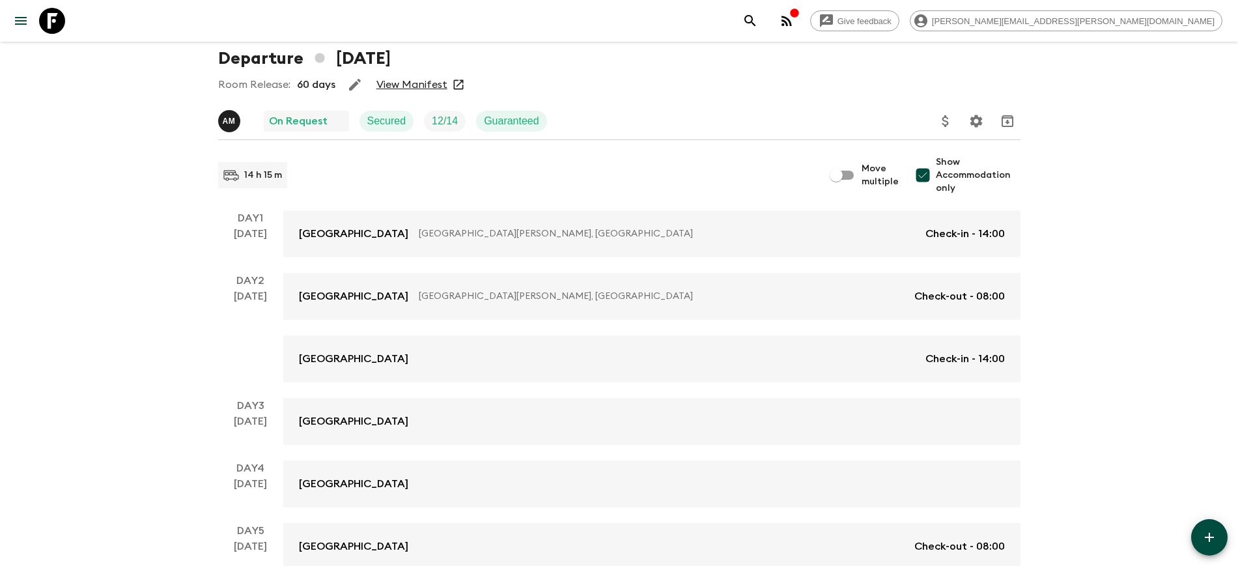 The height and width of the screenshot is (566, 1238). I want to click on span: Move multiple, so click(881, 175).